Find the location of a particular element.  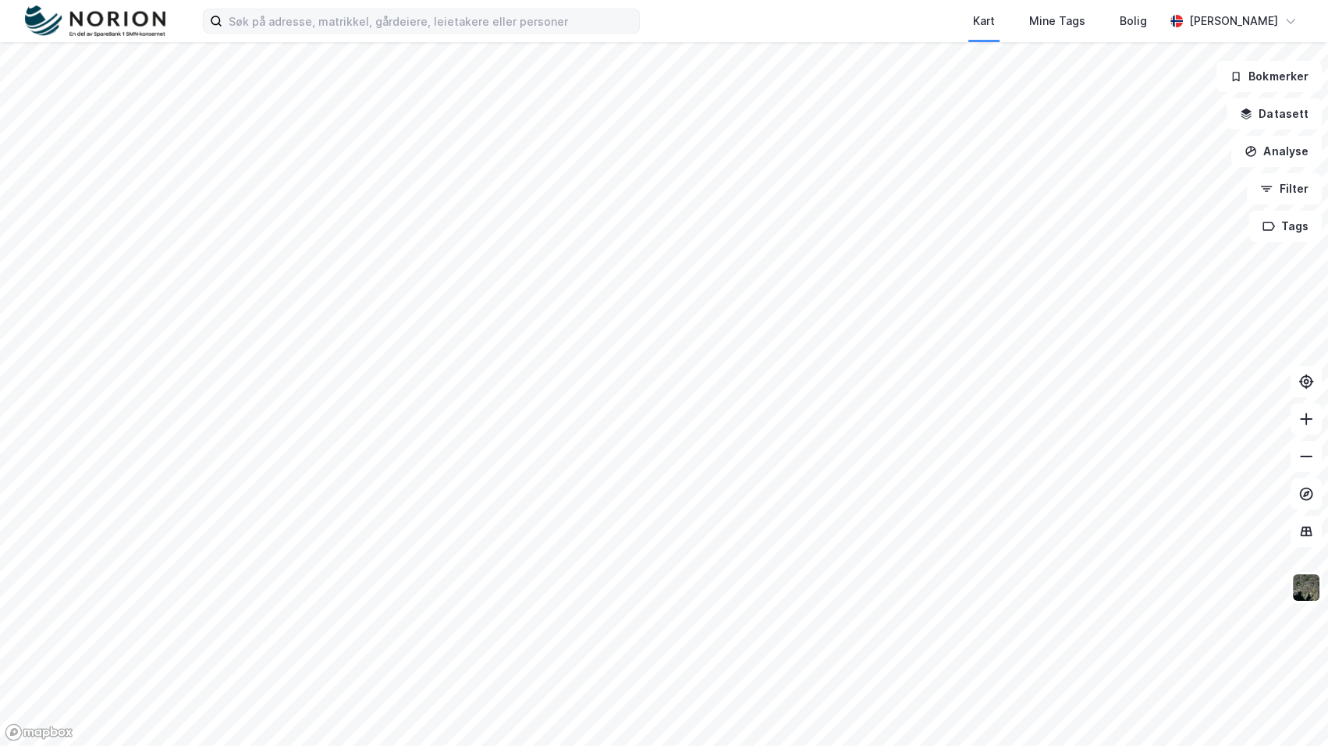

div: Kontrollprogram for chat is located at coordinates (1289, 708).